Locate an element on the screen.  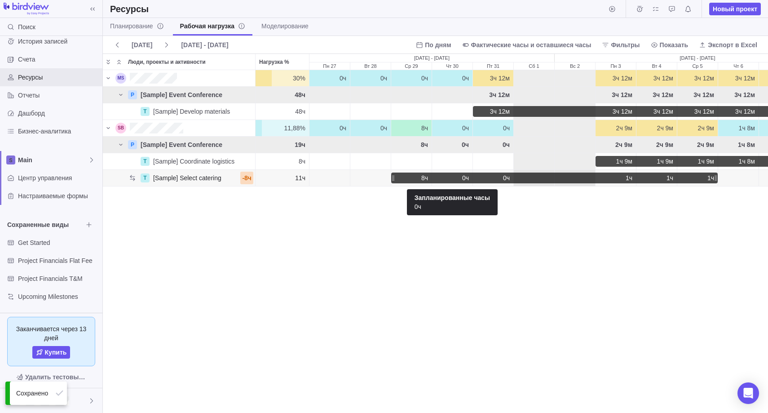
span: Экспорт в Excel is located at coordinates (732, 45).